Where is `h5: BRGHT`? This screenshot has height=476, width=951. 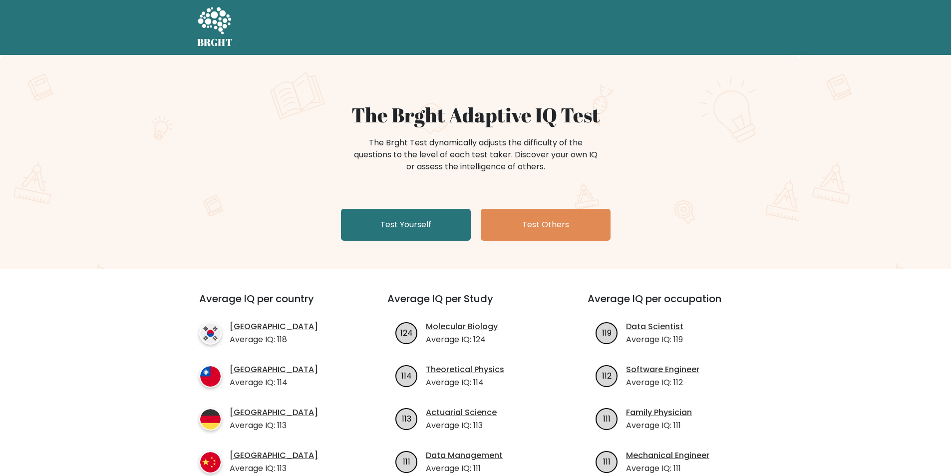
h5: BRGHT is located at coordinates (215, 42).